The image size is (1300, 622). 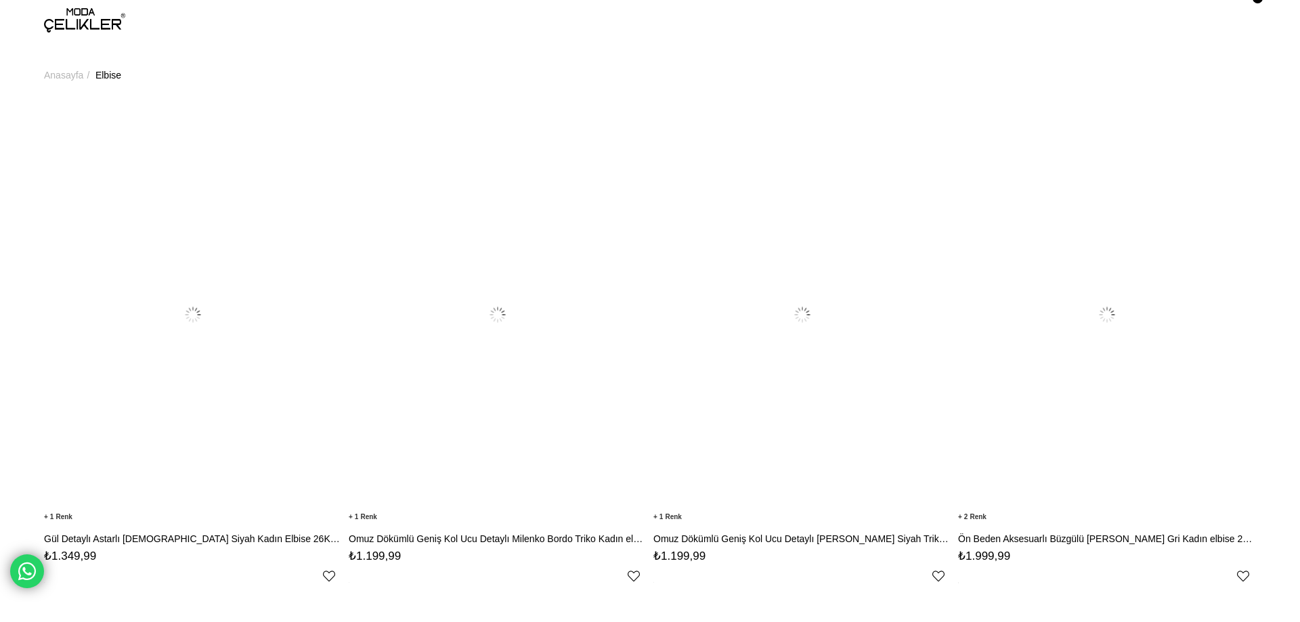 What do you see at coordinates (802, 315) in the screenshot?
I see `img: Omuz Dökümlü Geniş Kol Ucu Detaylı Milenko Siyah Triko Kadın elbise 26K020` at bounding box center [802, 315].